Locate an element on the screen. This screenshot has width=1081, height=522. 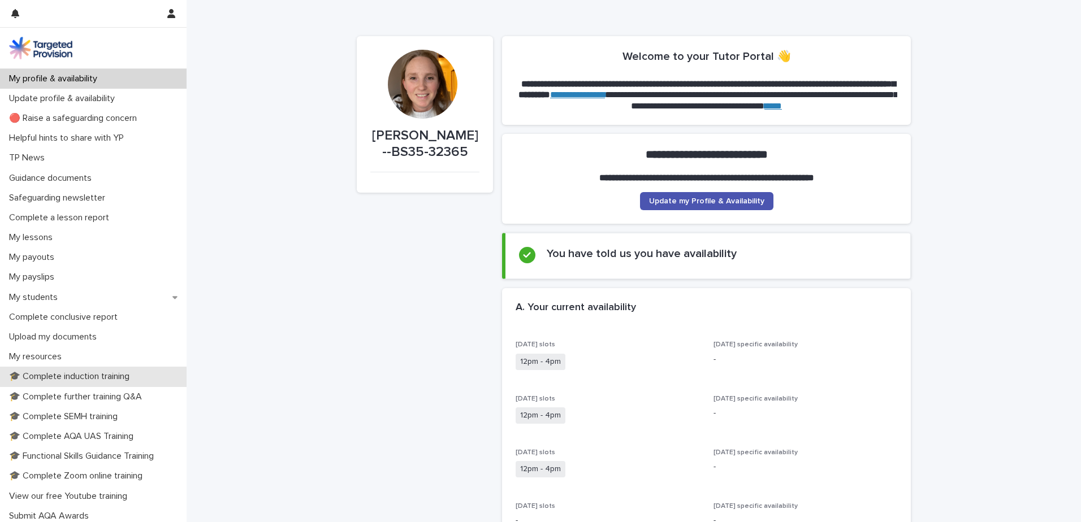
span: Update my Profile & Availability is located at coordinates (707, 201).